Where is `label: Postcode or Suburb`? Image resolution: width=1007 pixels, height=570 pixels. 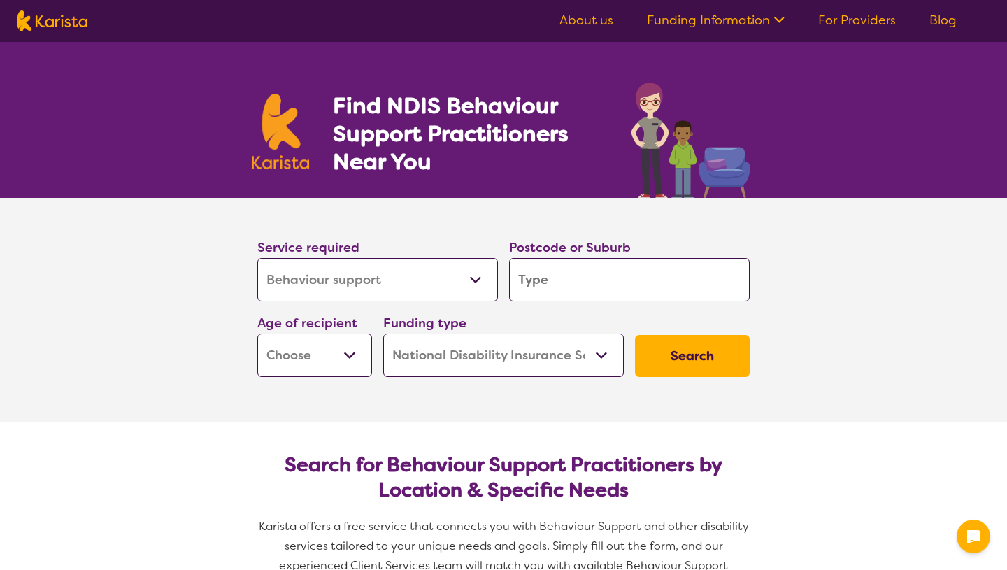 label: Postcode or Suburb is located at coordinates (570, 248).